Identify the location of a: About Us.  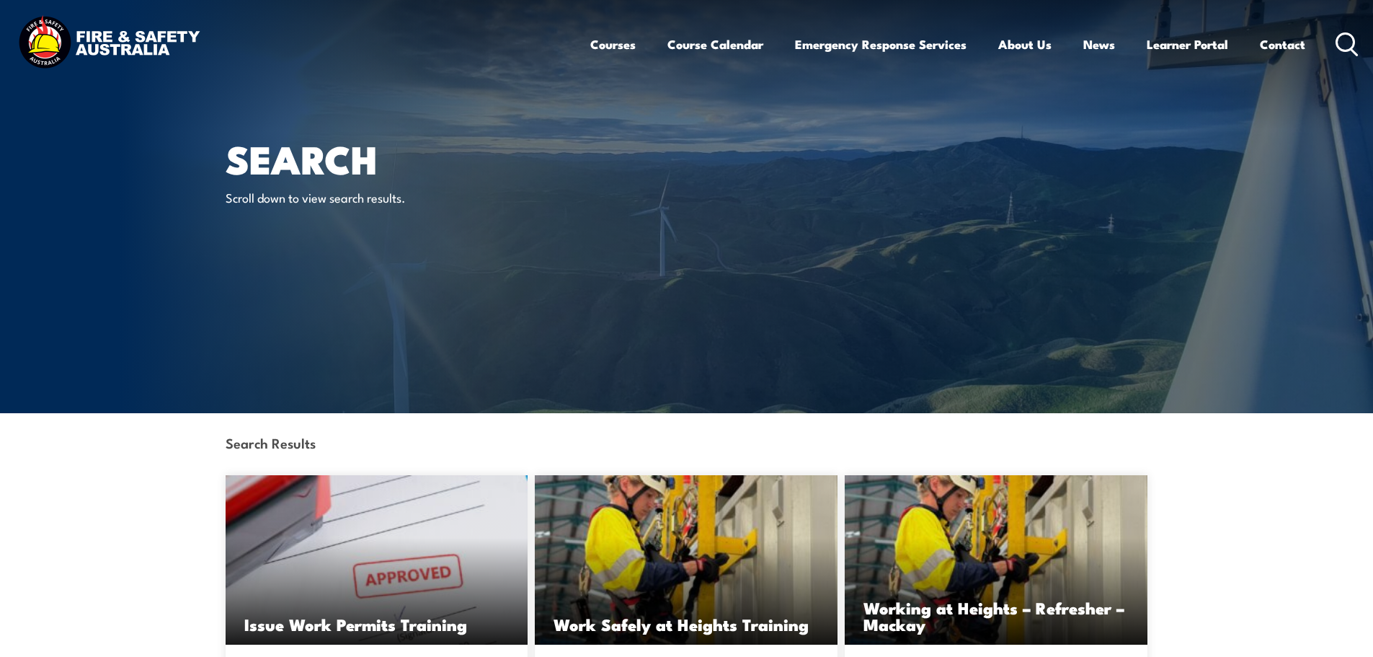
(1025, 44).